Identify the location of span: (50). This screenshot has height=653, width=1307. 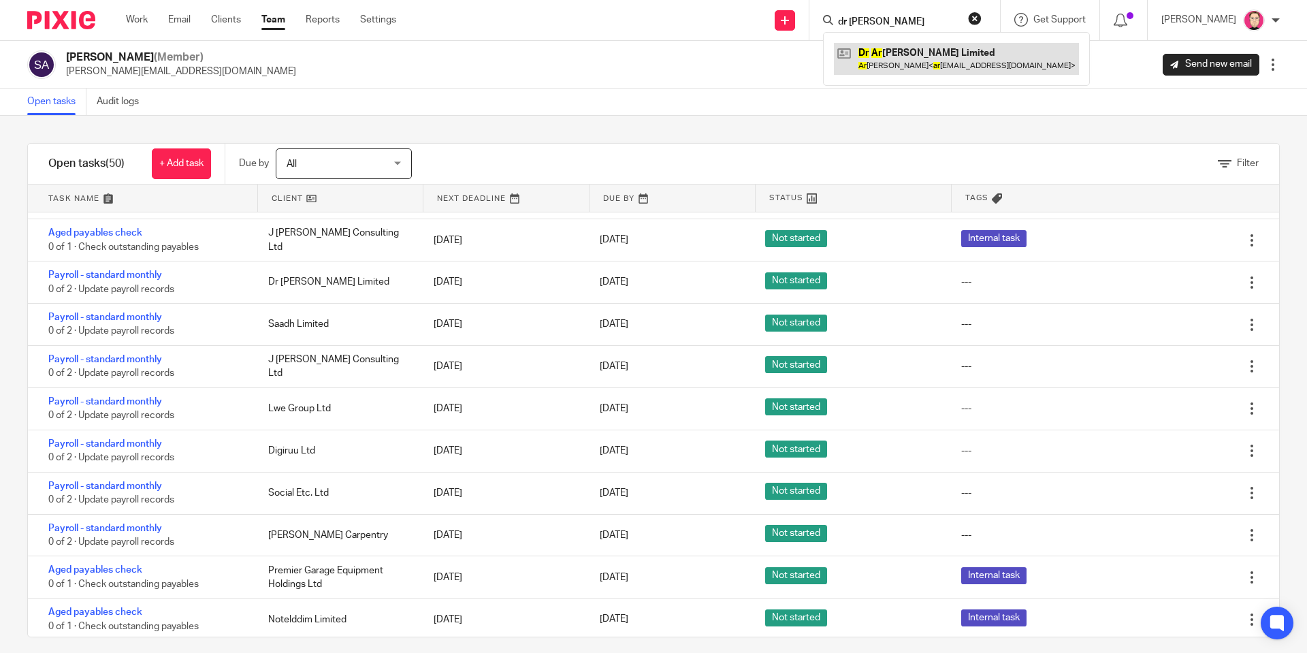
(115, 163).